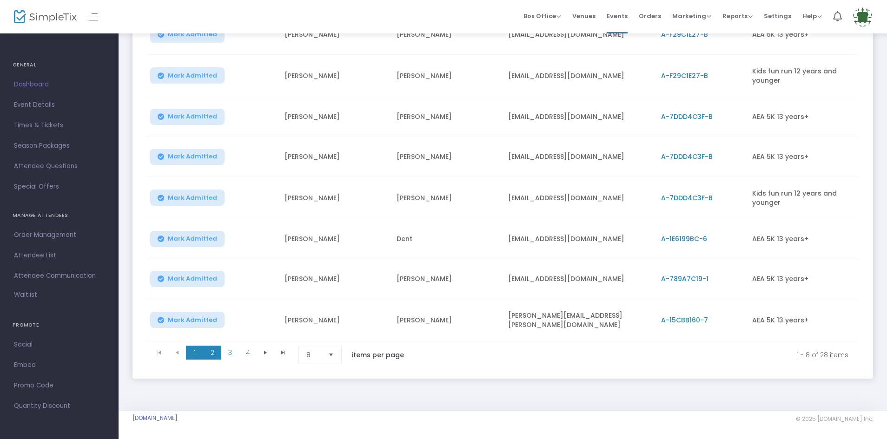  What do you see at coordinates (59, 366) in the screenshot?
I see `span: Embed` at bounding box center [59, 366].